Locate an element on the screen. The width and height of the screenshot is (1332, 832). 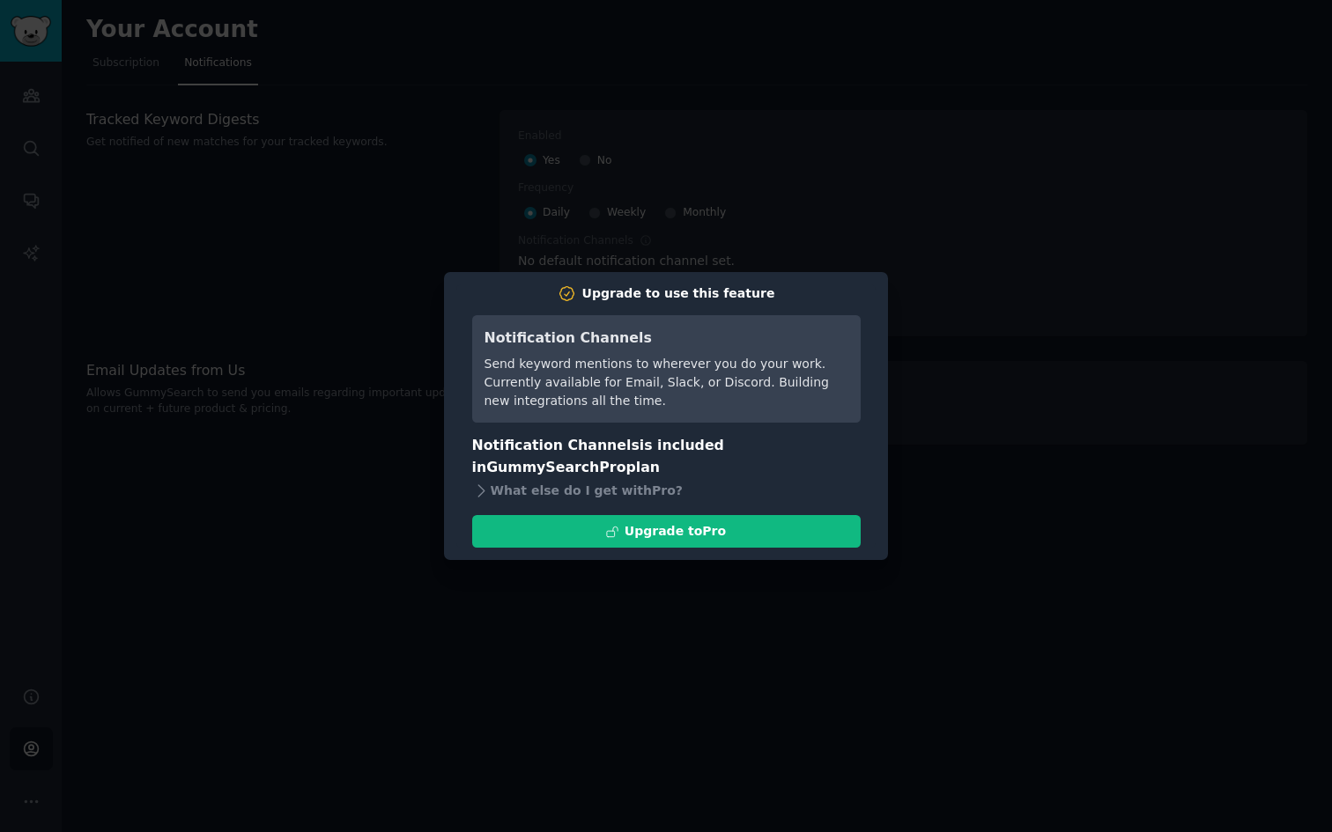
div: Send keyword mentions to wherever you do your work. Currently available for Email, Slack, or Disc... is located at coordinates (666, 382).